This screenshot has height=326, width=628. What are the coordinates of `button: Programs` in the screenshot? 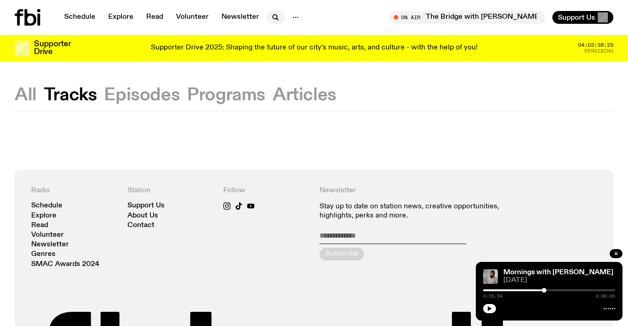 It's located at (226, 95).